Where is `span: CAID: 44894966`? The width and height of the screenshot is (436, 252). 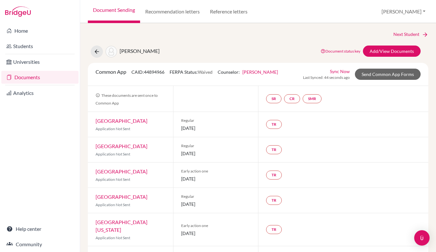 span: CAID: 44894966 is located at coordinates (148, 72).